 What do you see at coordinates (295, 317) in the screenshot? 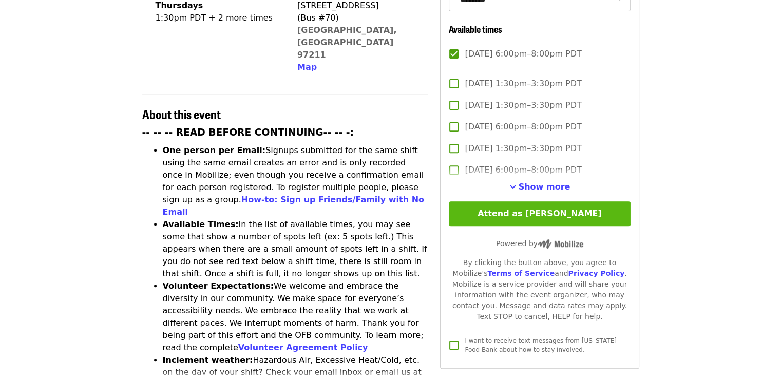
I see `li: We welcome and embrace the diversity in our community. We make space for everyone’s accessibility...` at bounding box center [295, 317].